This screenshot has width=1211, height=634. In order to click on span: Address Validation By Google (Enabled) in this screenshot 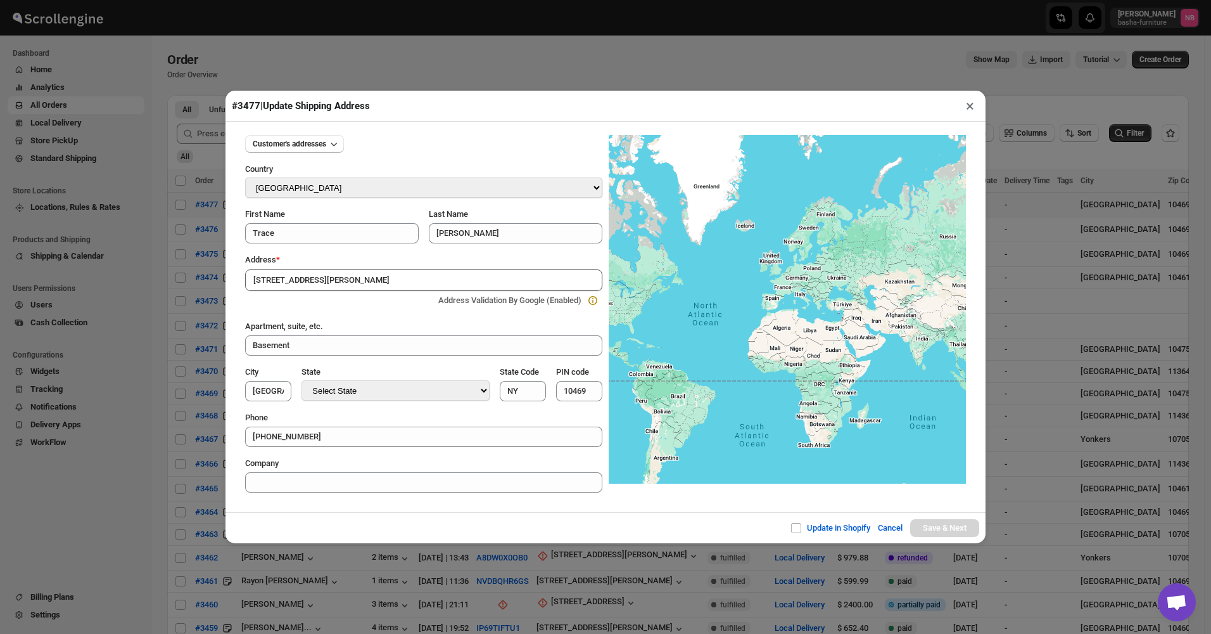, I will do `click(510, 300)`.